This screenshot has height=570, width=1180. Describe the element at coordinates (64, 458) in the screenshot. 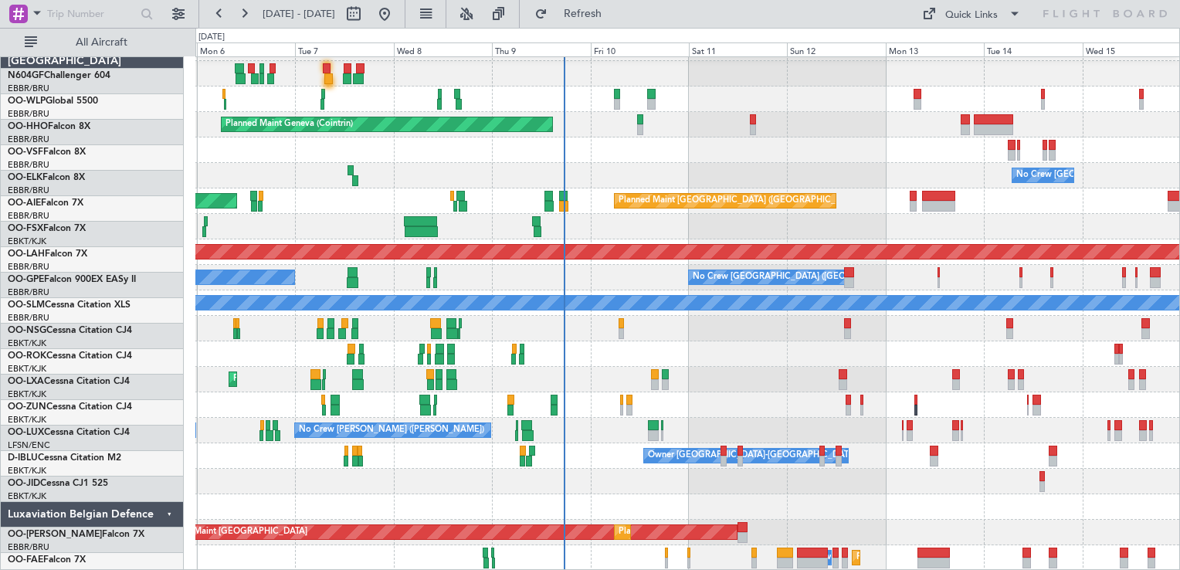

I see `a: D-IBLUCessna Citation M2` at that location.